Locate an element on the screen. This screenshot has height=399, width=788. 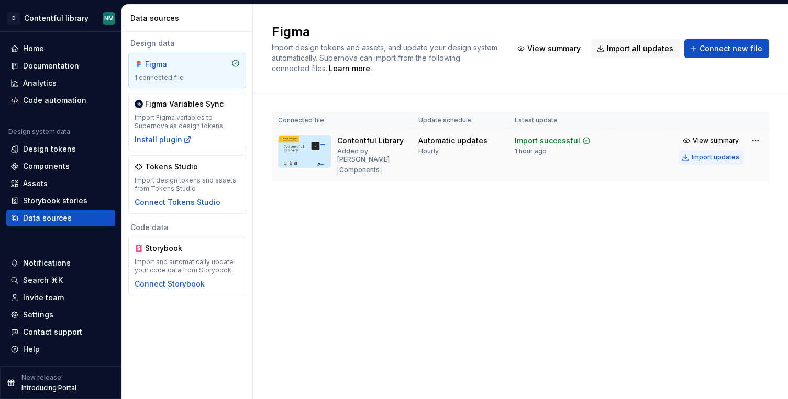
div: Import design tokens and assets from Tokens Studio is located at coordinates (187, 185).